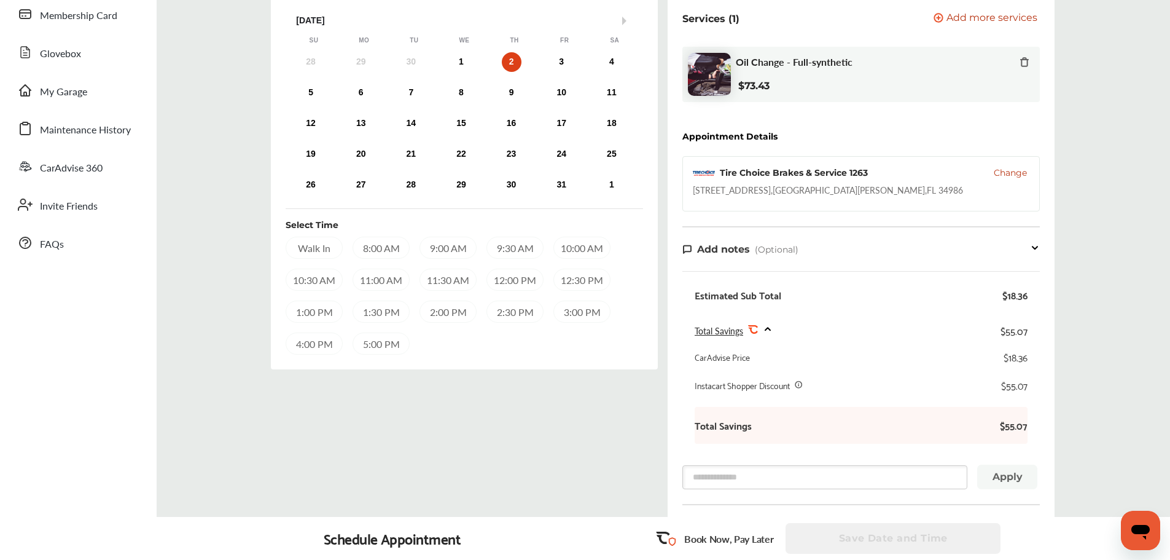 The width and height of the screenshot is (1170, 560). Describe the element at coordinates (361, 154) in the screenshot. I see `div: Choose Monday, October 20th, 2025` at that location.